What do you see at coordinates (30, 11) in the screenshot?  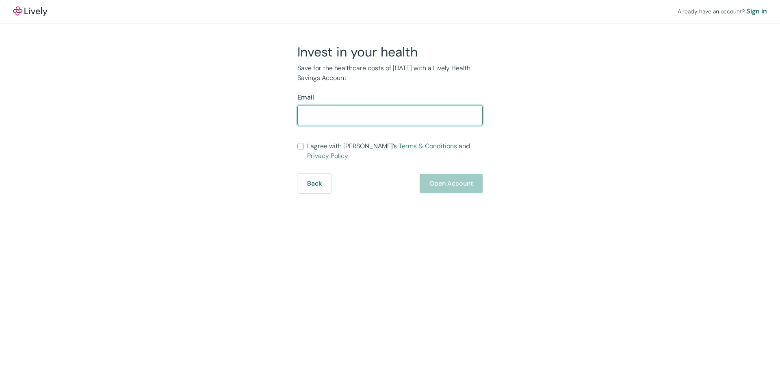 I see `img: Lively` at bounding box center [30, 11].